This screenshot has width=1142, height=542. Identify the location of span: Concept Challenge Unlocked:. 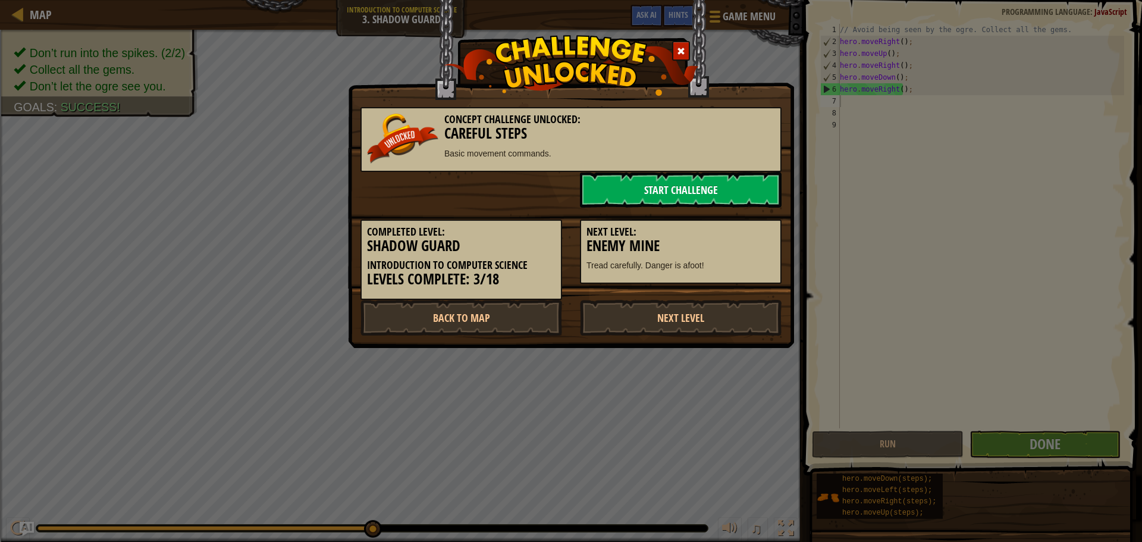
(512, 119).